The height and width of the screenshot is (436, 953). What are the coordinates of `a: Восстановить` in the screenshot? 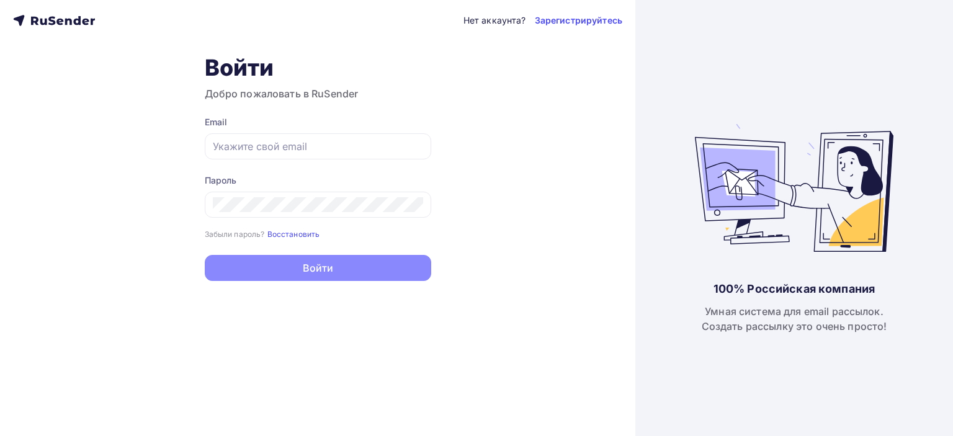 It's located at (294, 233).